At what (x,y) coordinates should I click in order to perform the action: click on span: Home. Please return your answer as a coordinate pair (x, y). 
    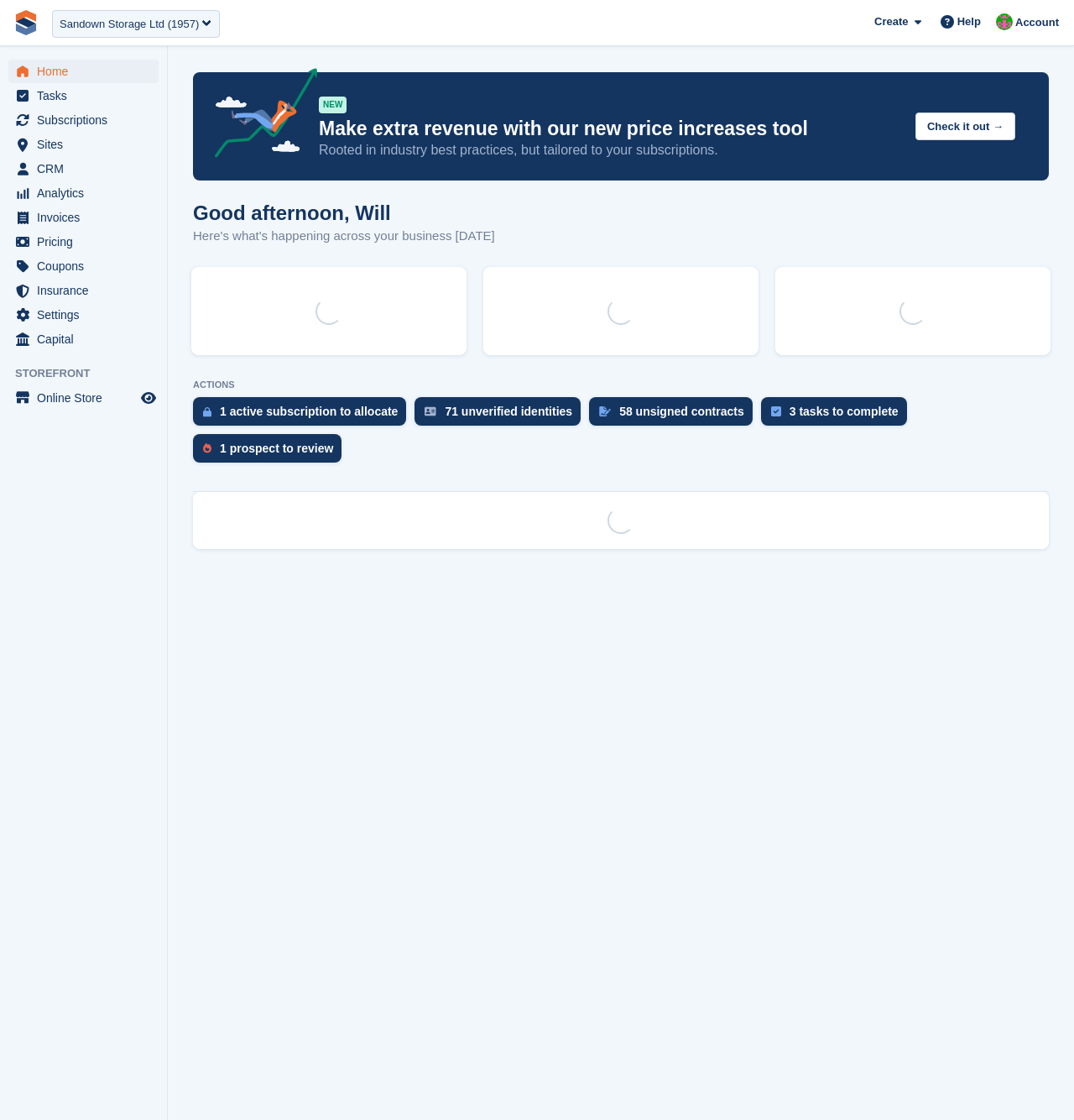
    Looking at the image, I should click on (87, 71).